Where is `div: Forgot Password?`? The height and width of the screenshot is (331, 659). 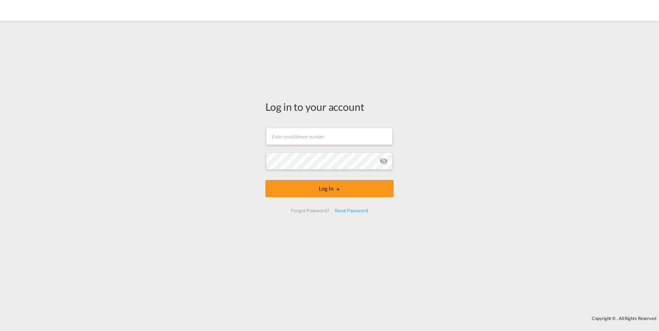 div: Forgot Password? is located at coordinates (310, 211).